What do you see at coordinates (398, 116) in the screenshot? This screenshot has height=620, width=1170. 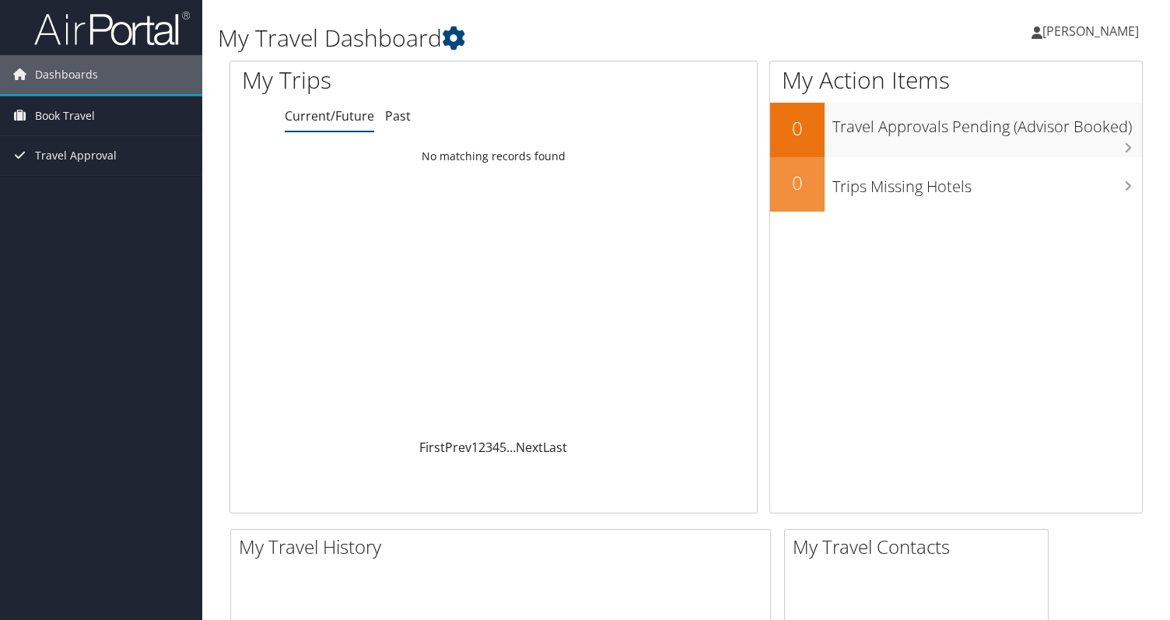 I see `a: Past` at bounding box center [398, 116].